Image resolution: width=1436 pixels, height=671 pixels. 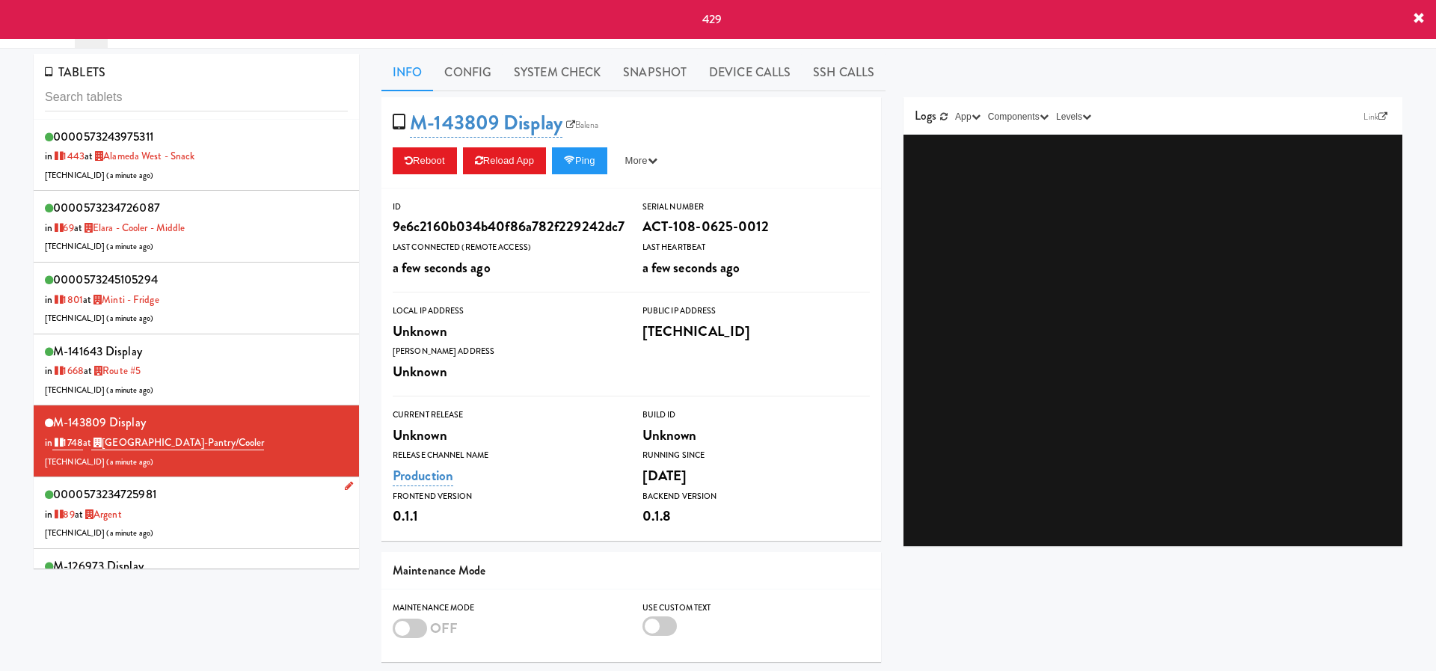 What do you see at coordinates (756, 516) in the screenshot?
I see `div: 0.1.8` at bounding box center [756, 516].